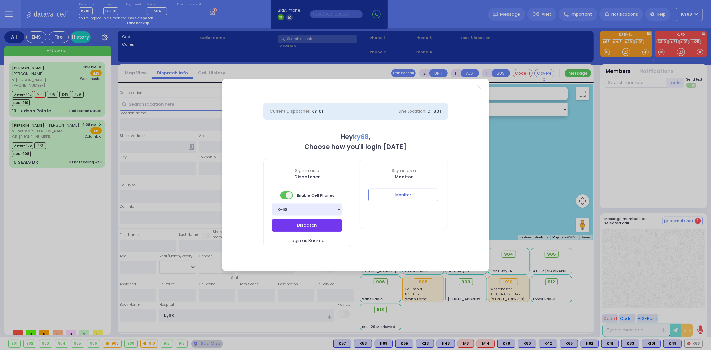 The image size is (711, 350). Describe the element at coordinates (307, 241) in the screenshot. I see `span: Login as Backup` at that location.